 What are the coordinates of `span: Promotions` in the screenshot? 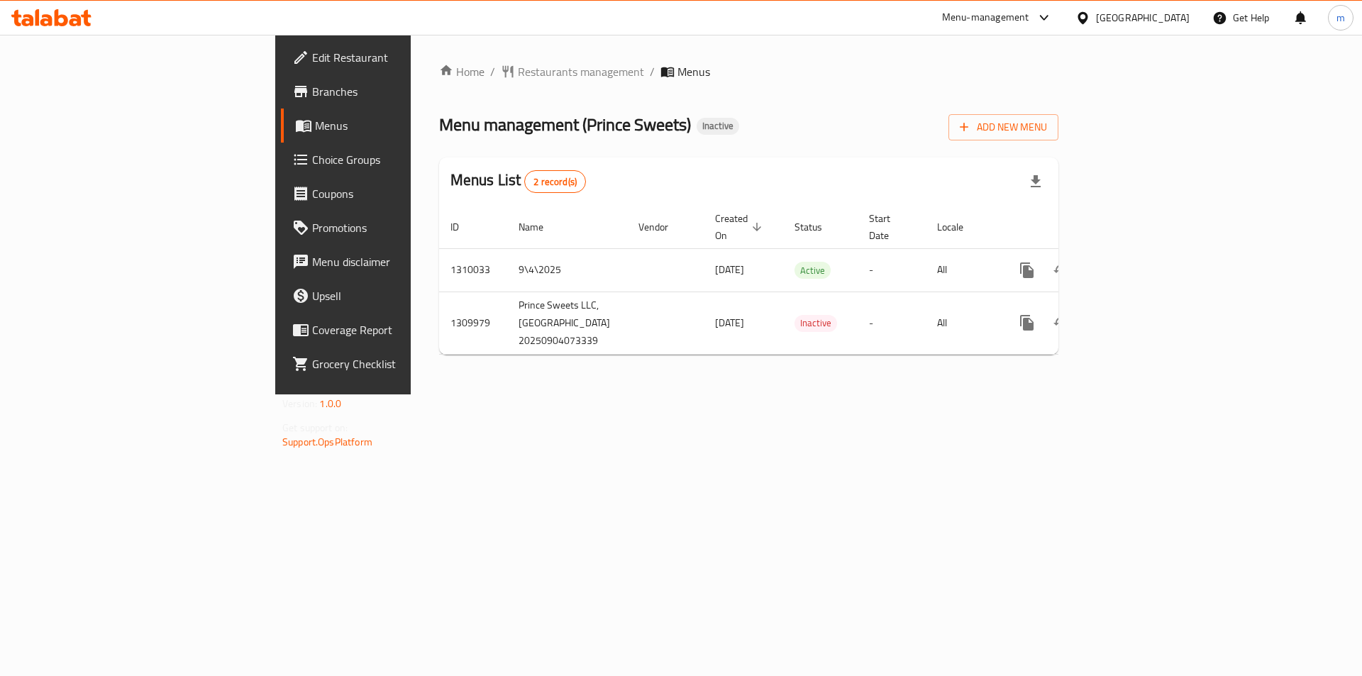 It's located at (401, 228).